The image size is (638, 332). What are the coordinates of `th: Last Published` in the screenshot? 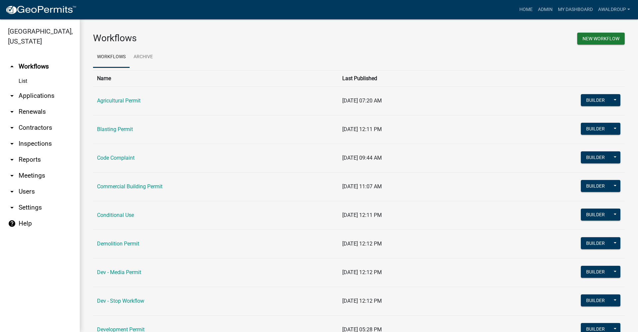 It's located at (440, 78).